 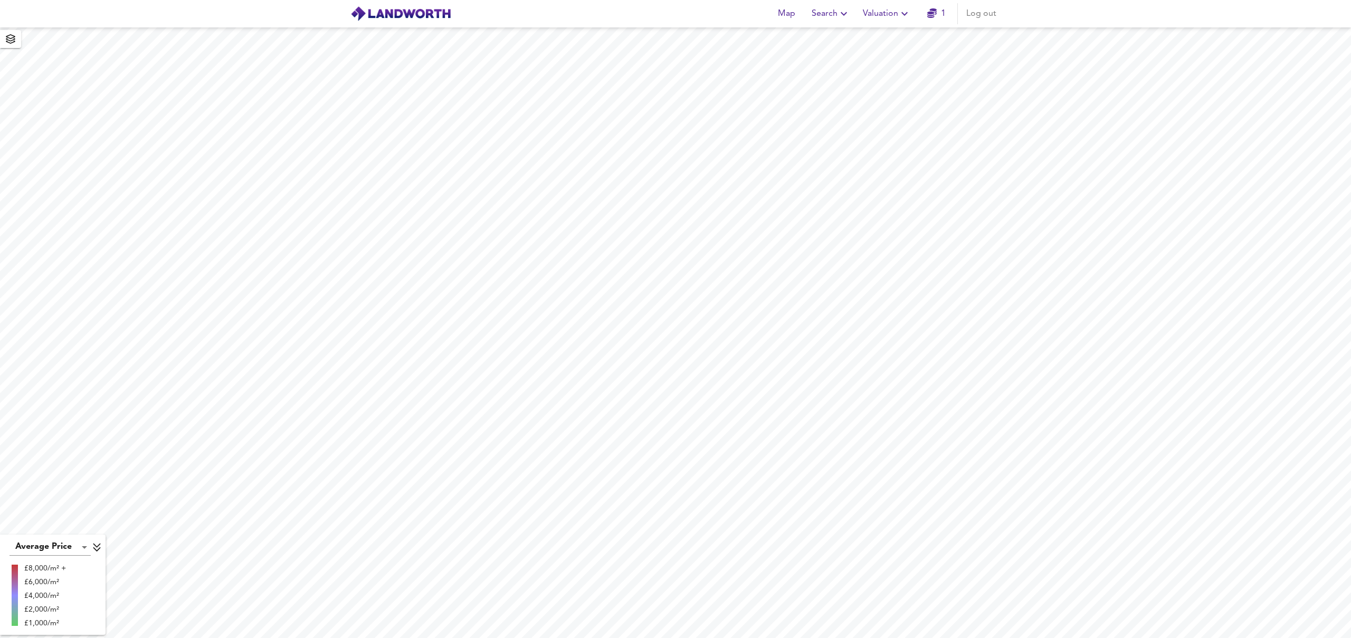 What do you see at coordinates (45, 582) in the screenshot?
I see `div: £6,000/m²` at bounding box center [45, 582].